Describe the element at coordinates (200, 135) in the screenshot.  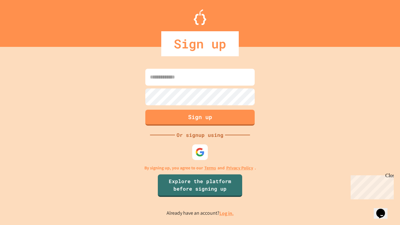
I see `div: Or signup using` at that location.